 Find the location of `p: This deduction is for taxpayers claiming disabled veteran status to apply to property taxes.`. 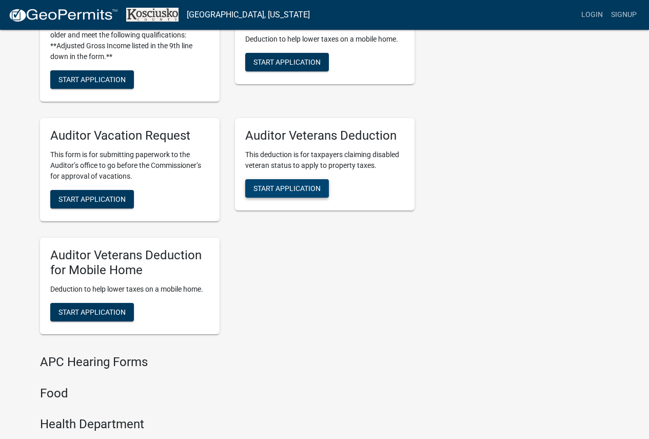

p: This deduction is for taxpayers claiming disabled veteran status to apply to property taxes. is located at coordinates (325, 160).